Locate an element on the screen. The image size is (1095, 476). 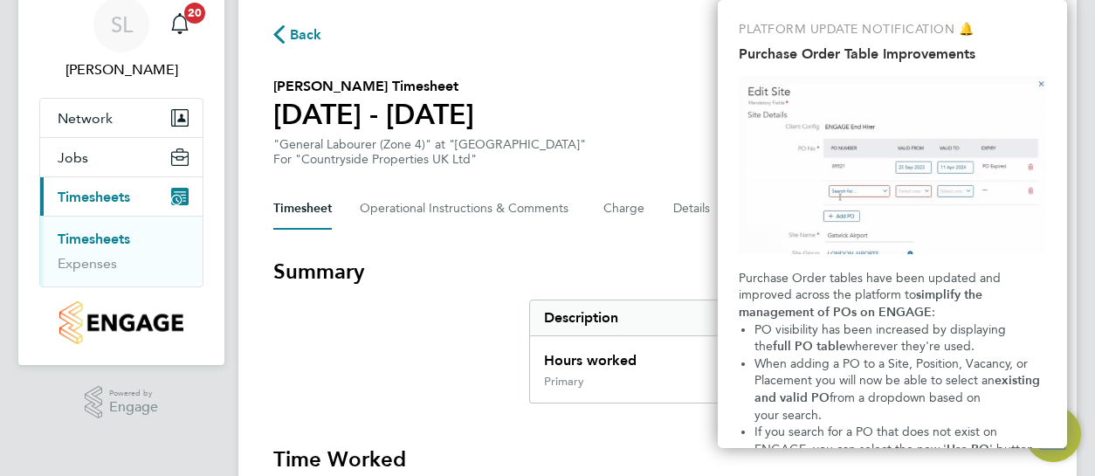
div: Description is located at coordinates (721, 318).